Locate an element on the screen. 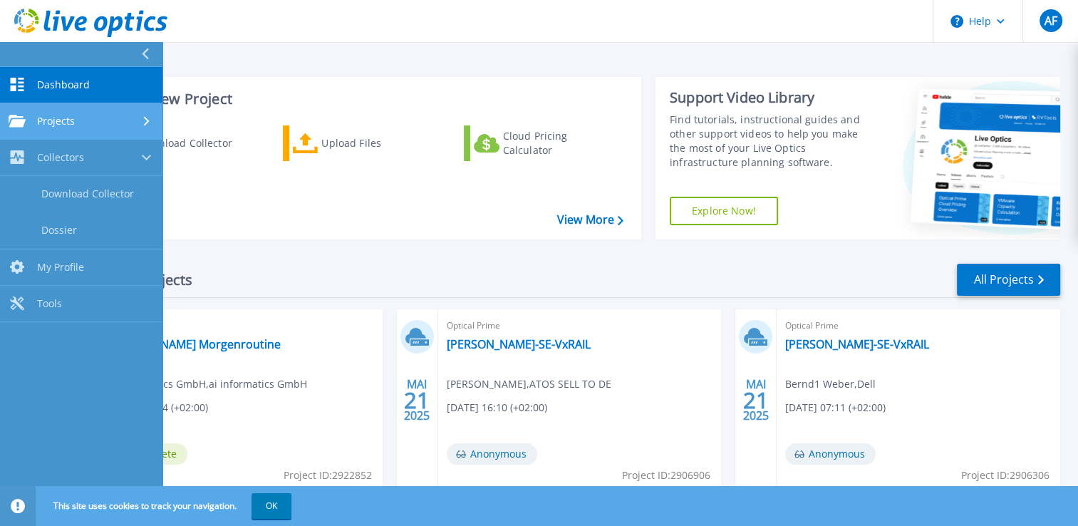 The width and height of the screenshot is (1078, 526). span: Collectors is located at coordinates (61, 157).